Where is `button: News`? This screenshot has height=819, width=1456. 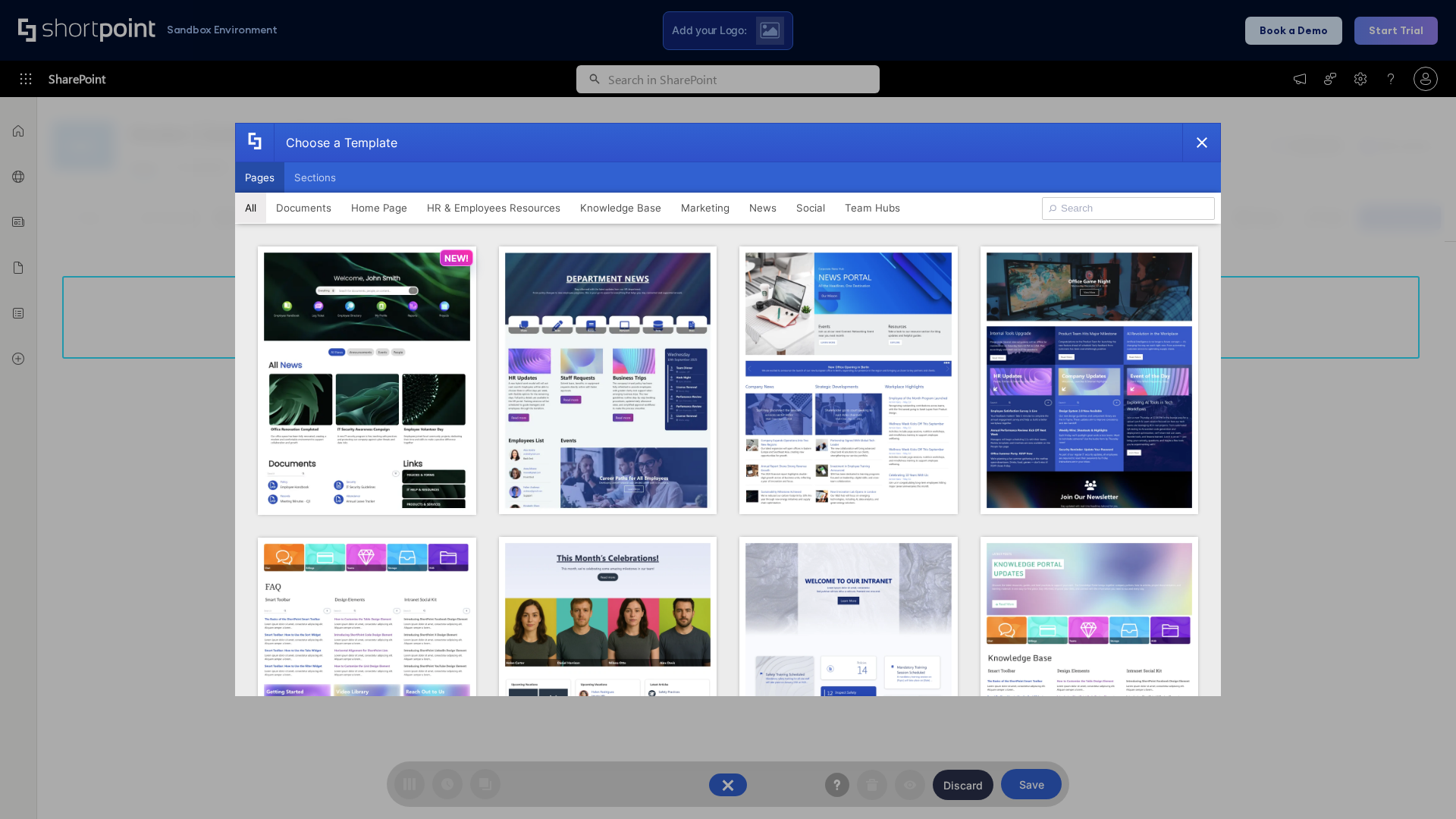
button: News is located at coordinates (763, 208).